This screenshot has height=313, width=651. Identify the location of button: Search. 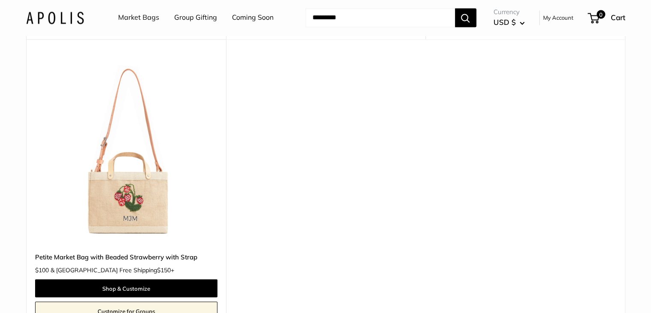
(466, 18).